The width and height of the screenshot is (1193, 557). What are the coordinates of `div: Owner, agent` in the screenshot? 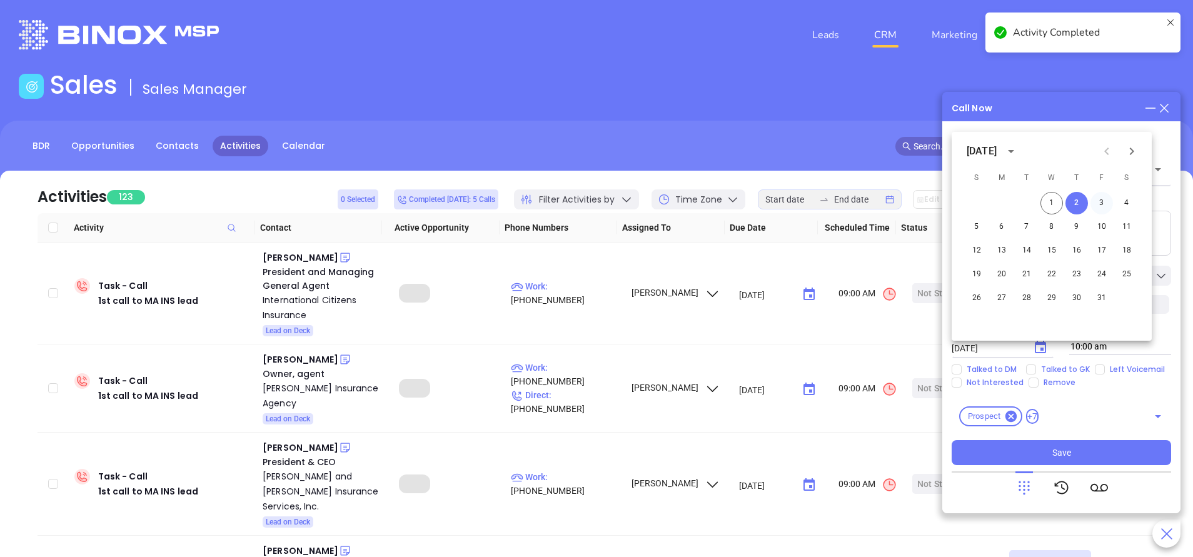 It's located at (322, 374).